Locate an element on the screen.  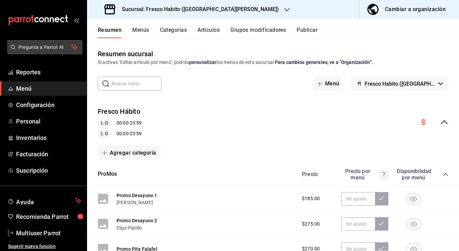
button: open_drawer_menu is located at coordinates (76, 20).